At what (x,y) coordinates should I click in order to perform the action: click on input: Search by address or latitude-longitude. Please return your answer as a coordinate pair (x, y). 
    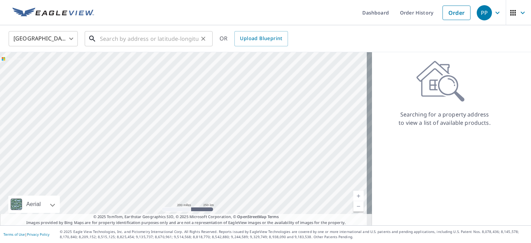
    Looking at the image, I should click on (149, 39).